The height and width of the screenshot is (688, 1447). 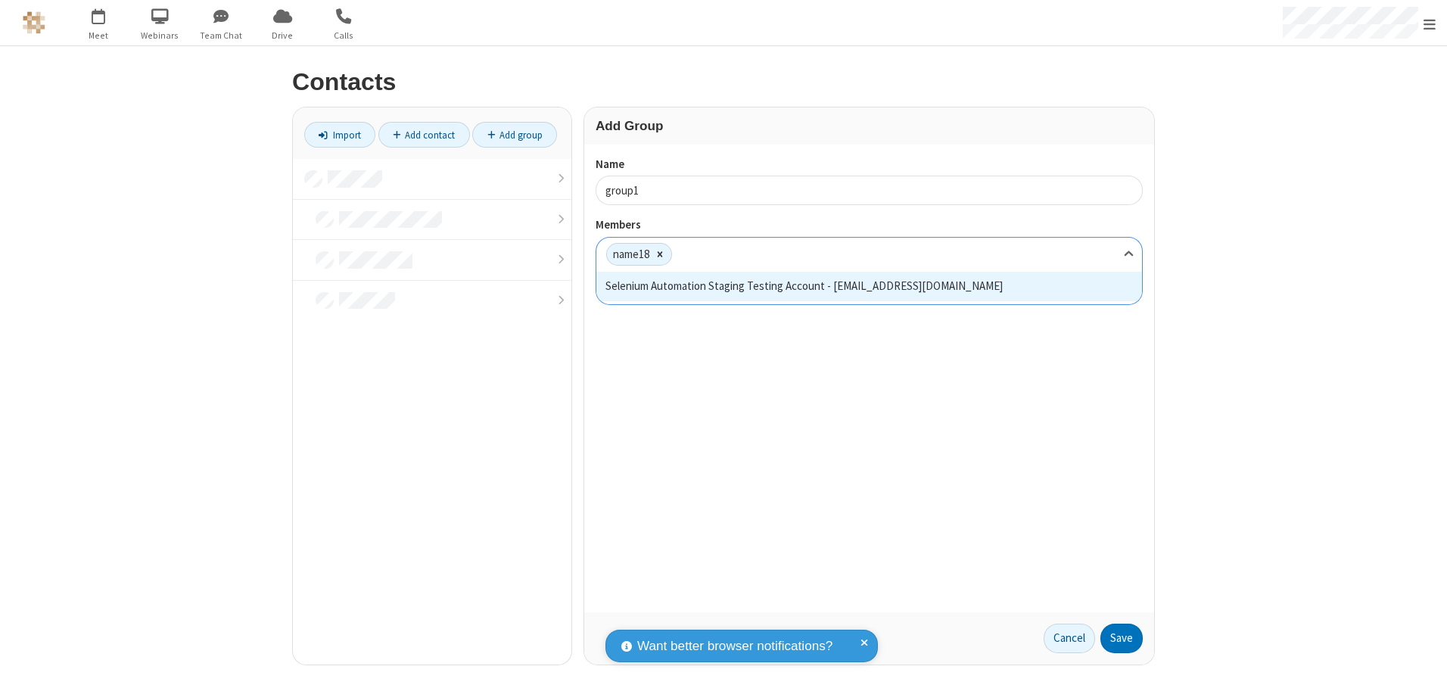 What do you see at coordinates (340, 135) in the screenshot?
I see `a: Import` at bounding box center [340, 135].